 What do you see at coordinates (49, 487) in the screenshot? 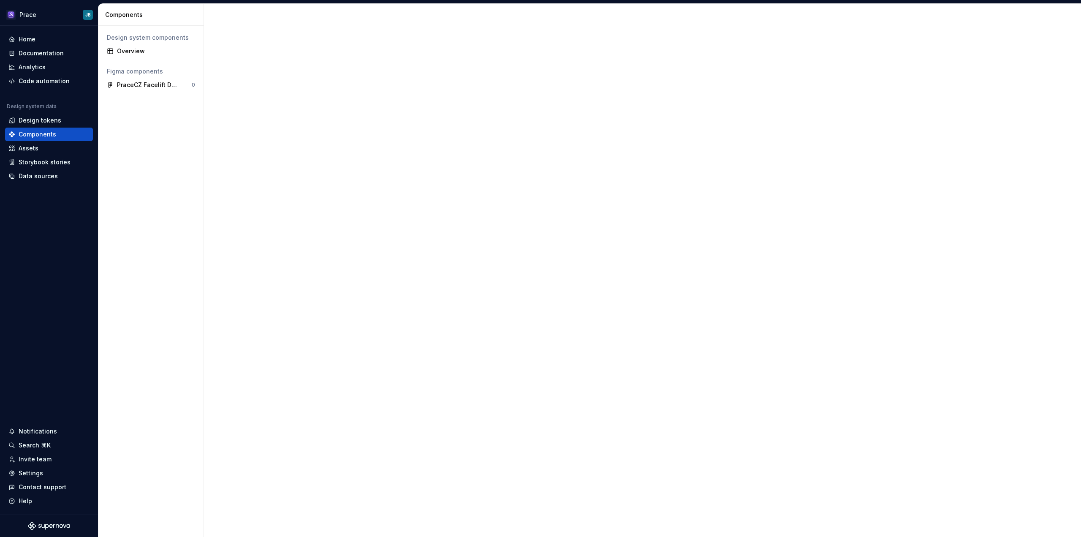
I see `button: Contact support` at bounding box center [49, 487].